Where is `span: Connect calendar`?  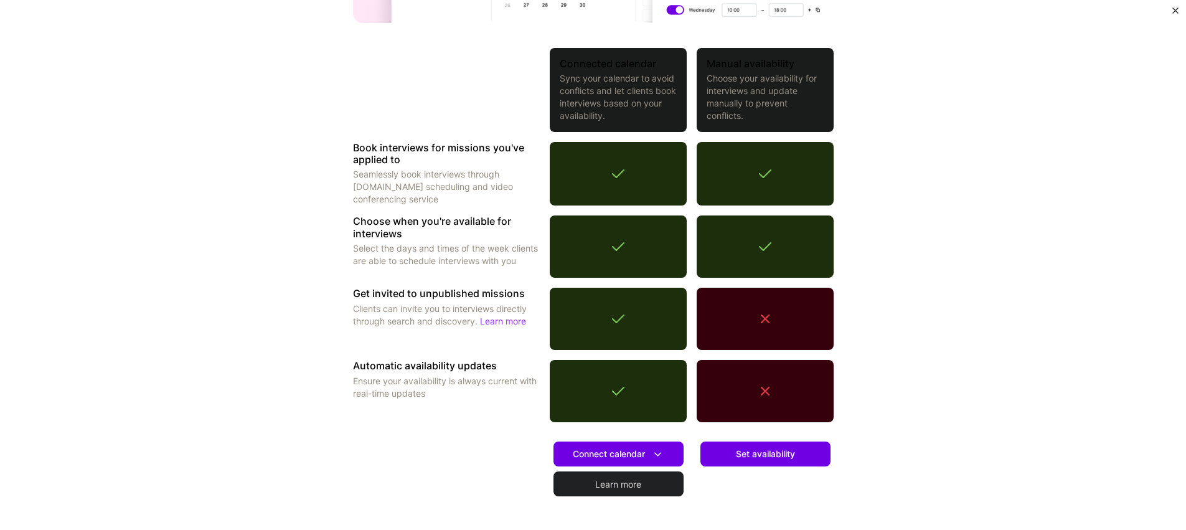
span: Connect calendar is located at coordinates (618, 454).